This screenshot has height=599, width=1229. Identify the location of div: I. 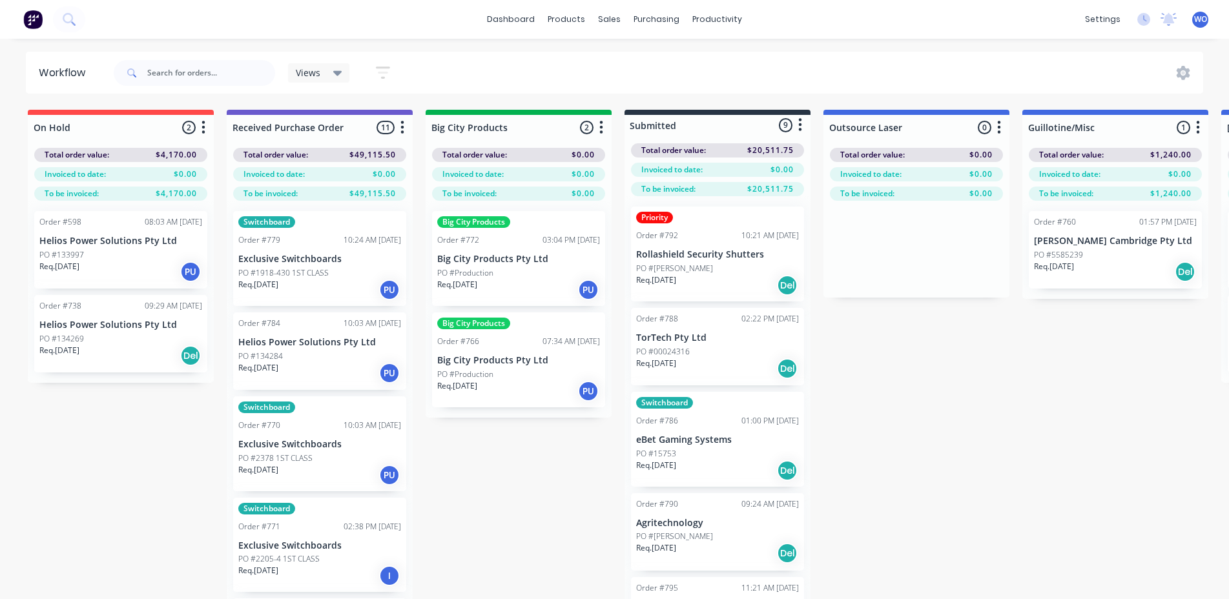
(390, 576).